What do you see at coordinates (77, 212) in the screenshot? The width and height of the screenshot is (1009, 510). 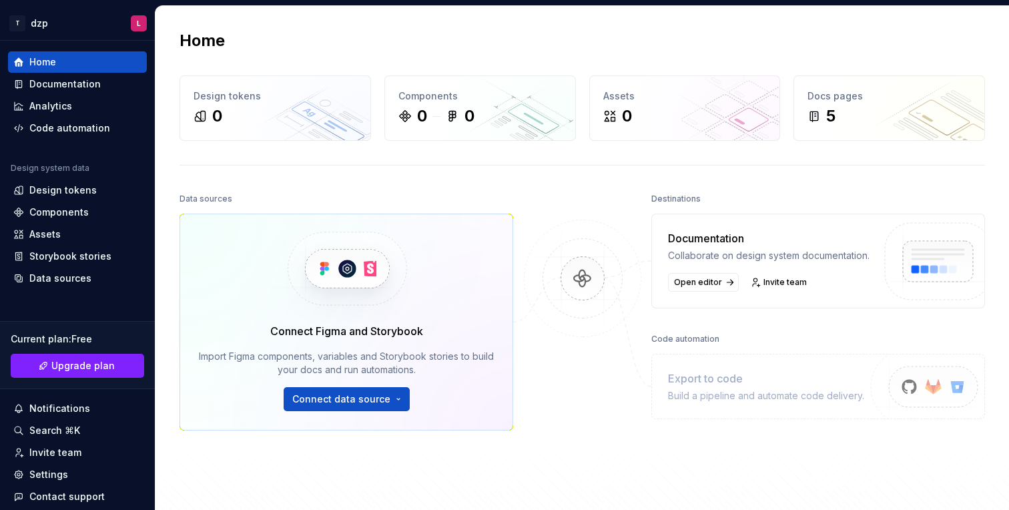 I see `a: Components` at bounding box center [77, 212].